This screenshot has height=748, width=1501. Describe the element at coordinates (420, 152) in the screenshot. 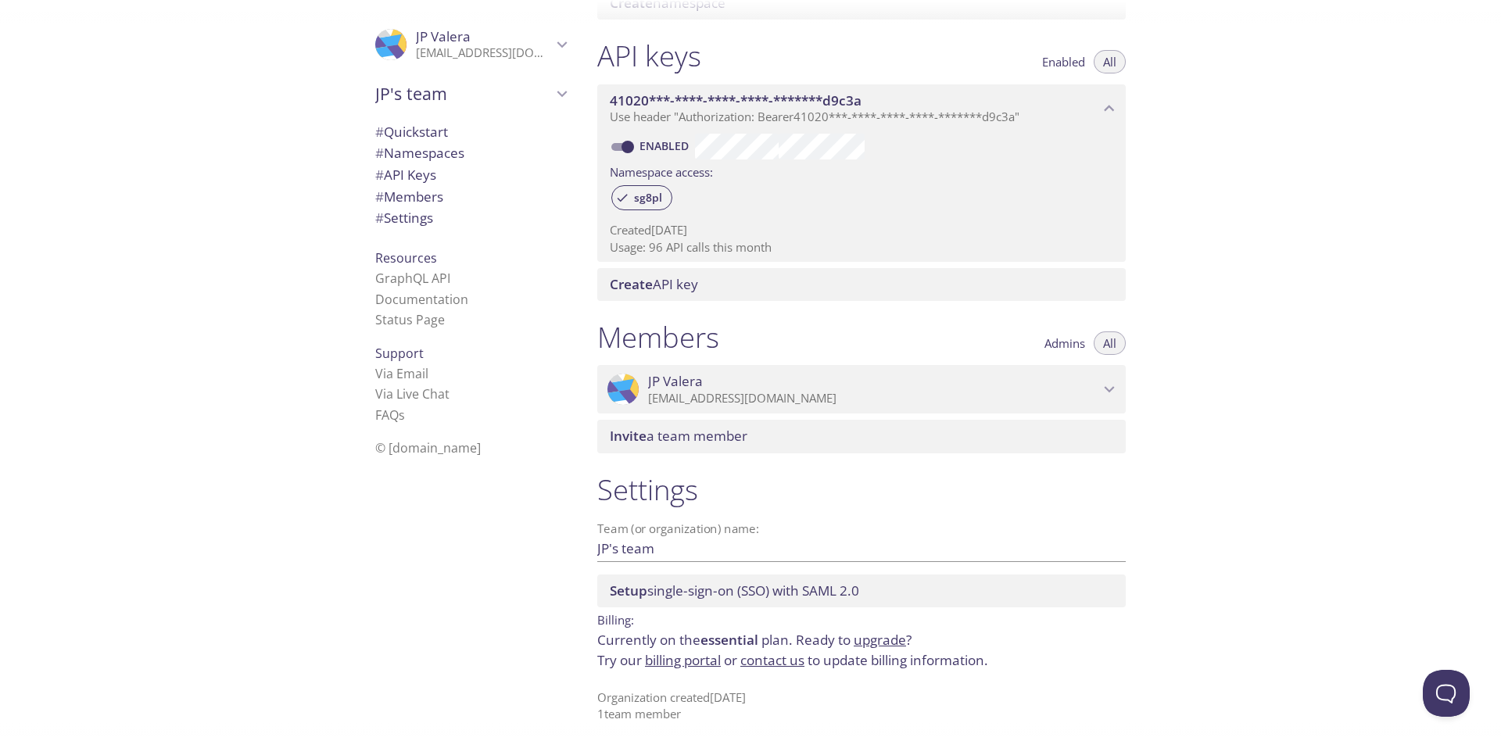

I see `span: Namespaces` at that location.